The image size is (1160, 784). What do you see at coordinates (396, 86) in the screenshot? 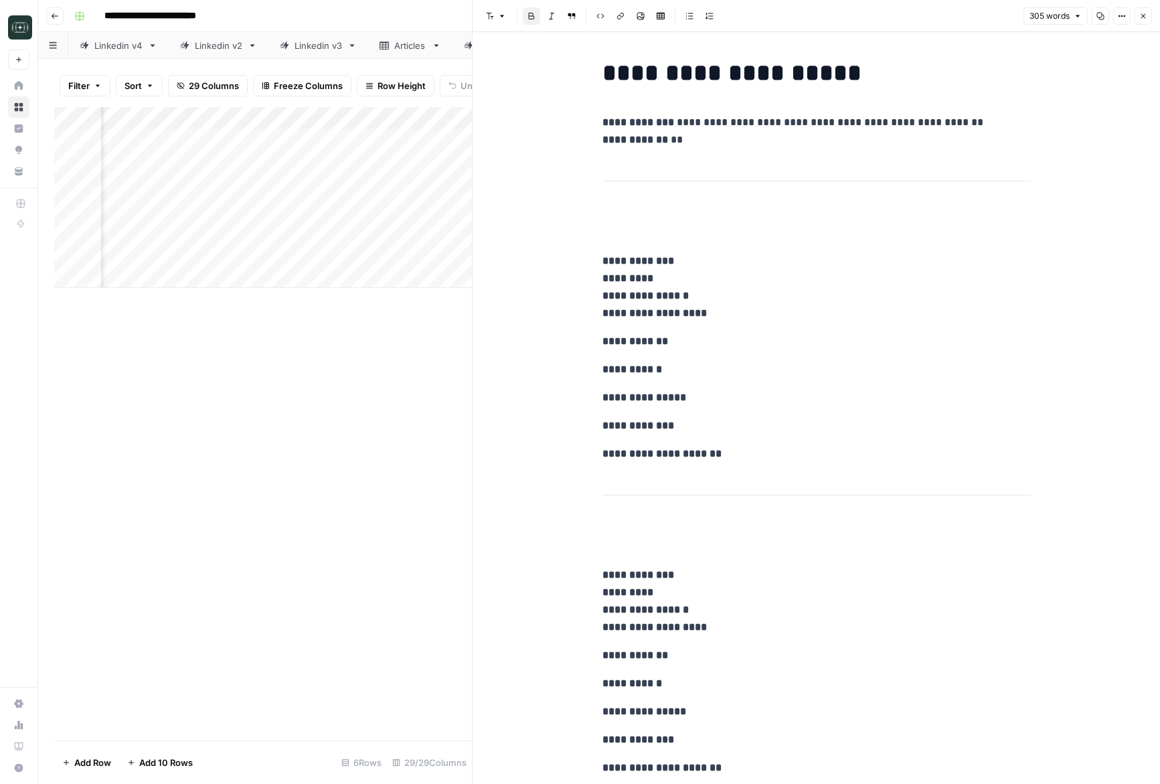
I see `button: Row Height` at bounding box center [396, 86].